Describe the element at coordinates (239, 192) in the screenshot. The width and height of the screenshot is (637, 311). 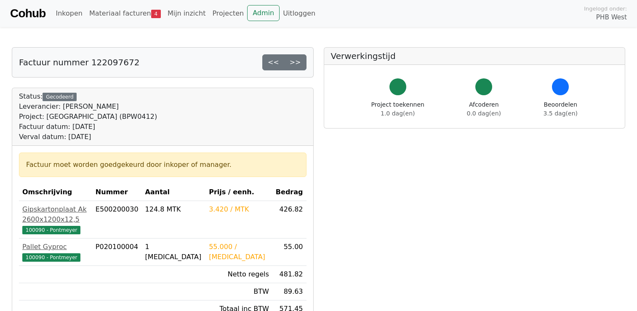
I see `th: Prijs / eenh.` at that location.